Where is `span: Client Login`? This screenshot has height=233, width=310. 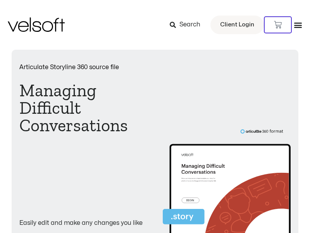
span: Client Login is located at coordinates (237, 25).